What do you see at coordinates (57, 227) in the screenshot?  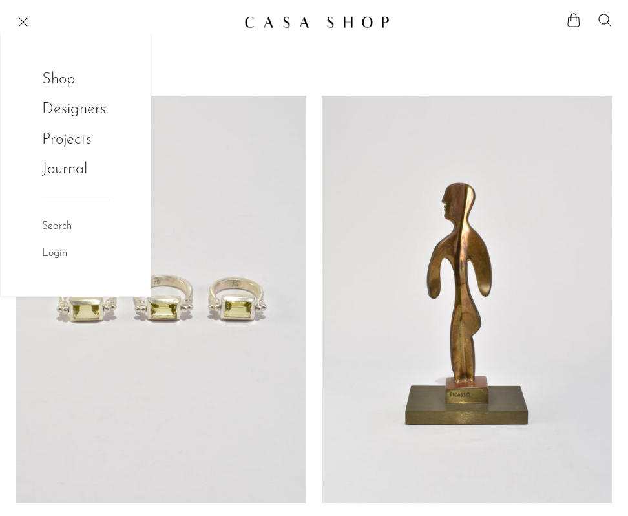 I see `a: Search` at bounding box center [57, 227].